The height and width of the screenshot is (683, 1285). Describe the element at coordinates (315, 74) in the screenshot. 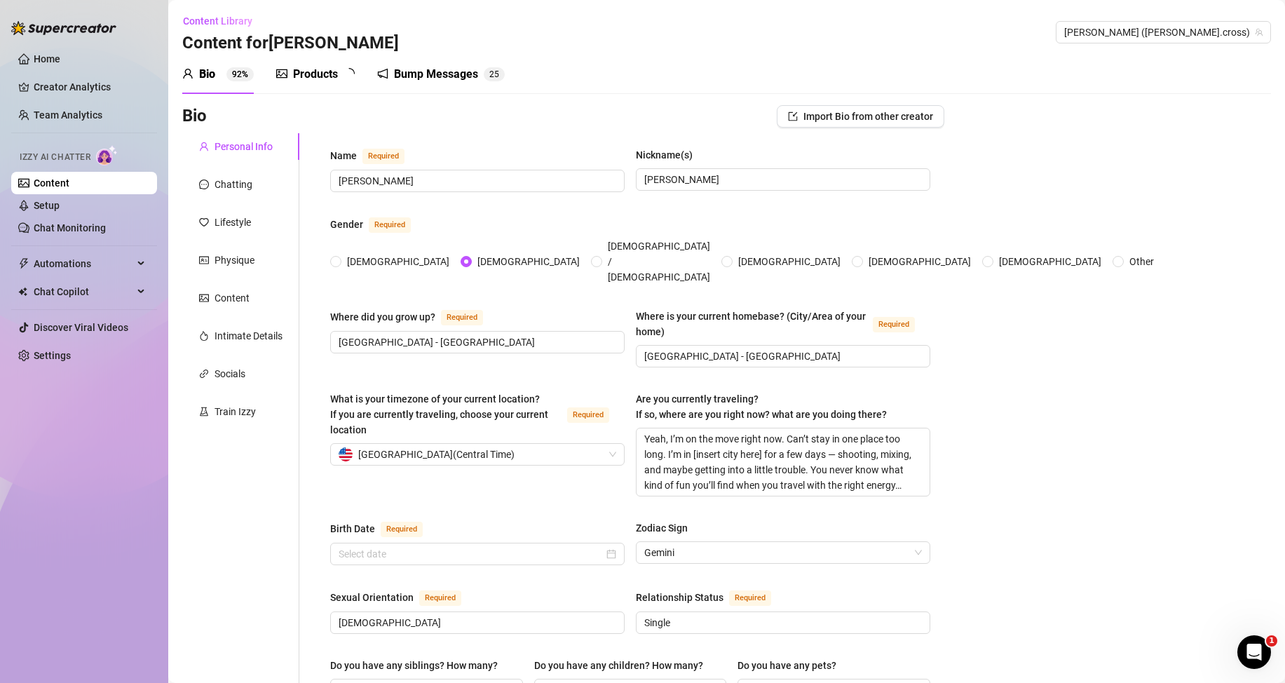

I see `div: Products` at that location.